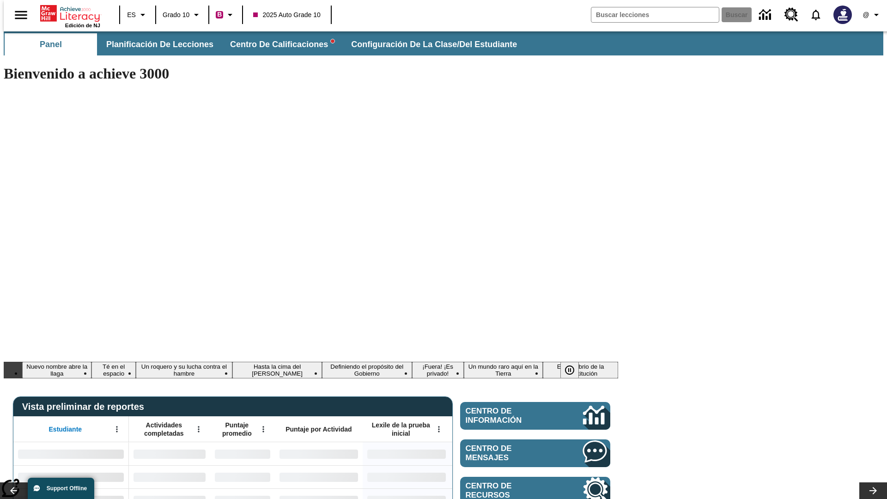 The width and height of the screenshot is (887, 499). Describe the element at coordinates (509, 416) in the screenshot. I see `span: Centro de información` at that location.